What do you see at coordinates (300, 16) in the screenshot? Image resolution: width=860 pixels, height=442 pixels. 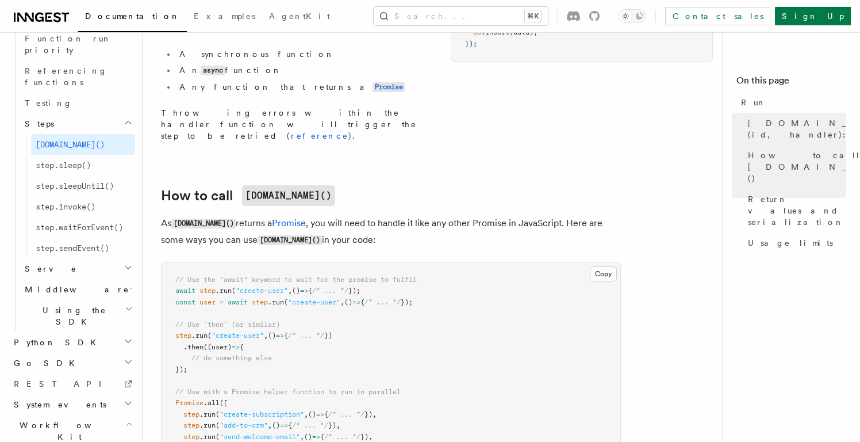 I see `span: AgentKit` at bounding box center [300, 16].